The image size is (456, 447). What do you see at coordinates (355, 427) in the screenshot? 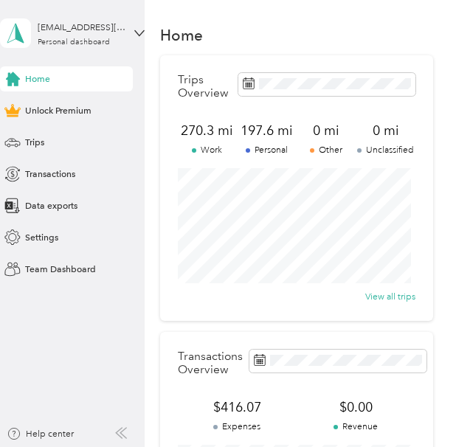
I see `p: Revenue` at bounding box center [355, 427].